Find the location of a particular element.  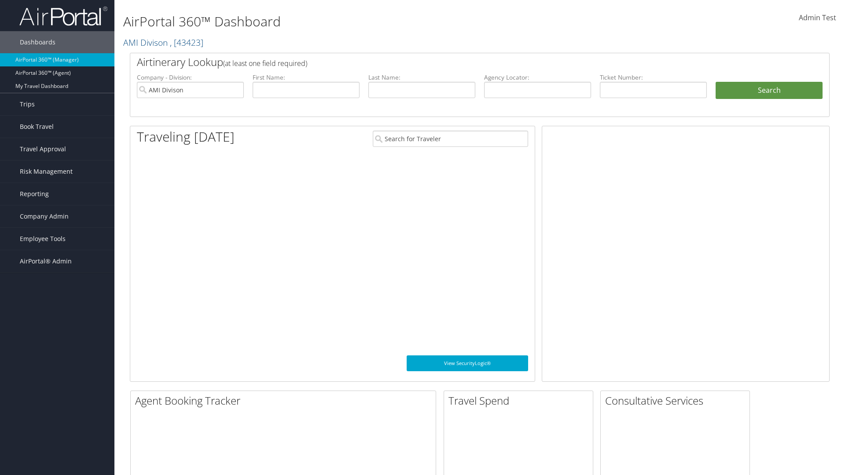

span: Admin Test is located at coordinates (817, 18).